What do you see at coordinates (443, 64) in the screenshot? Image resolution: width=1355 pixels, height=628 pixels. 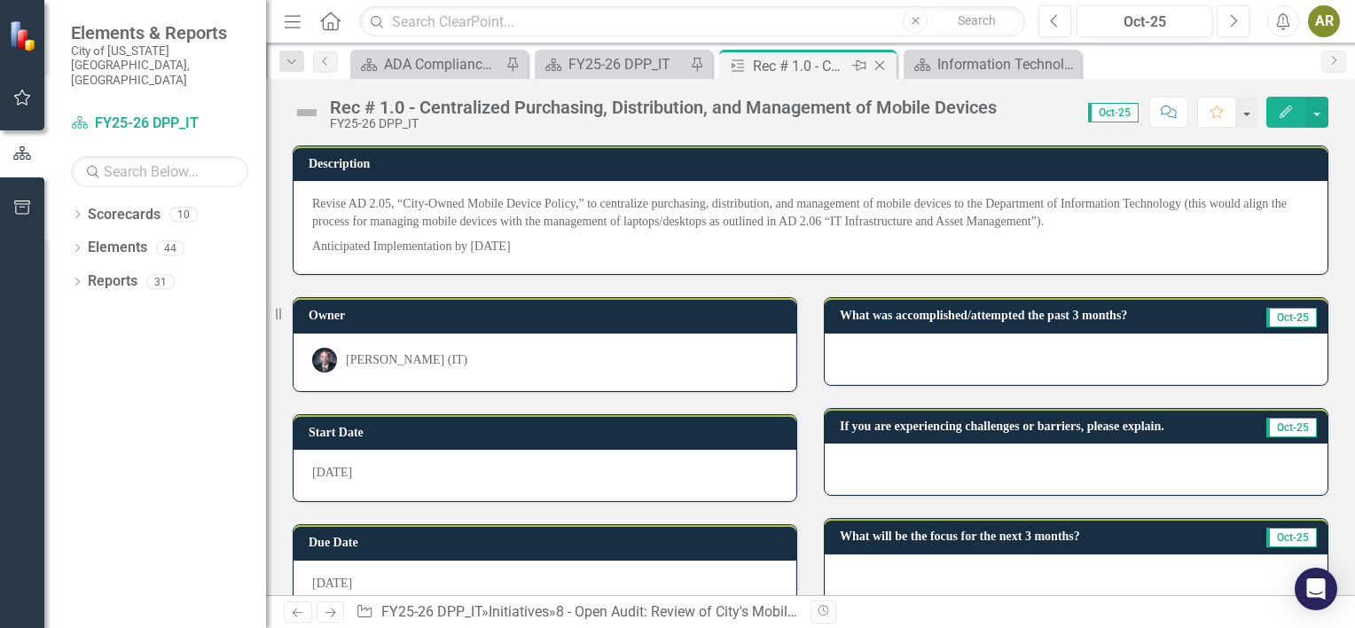 I see `div: ADA Compliance Tracker` at bounding box center [443, 64].